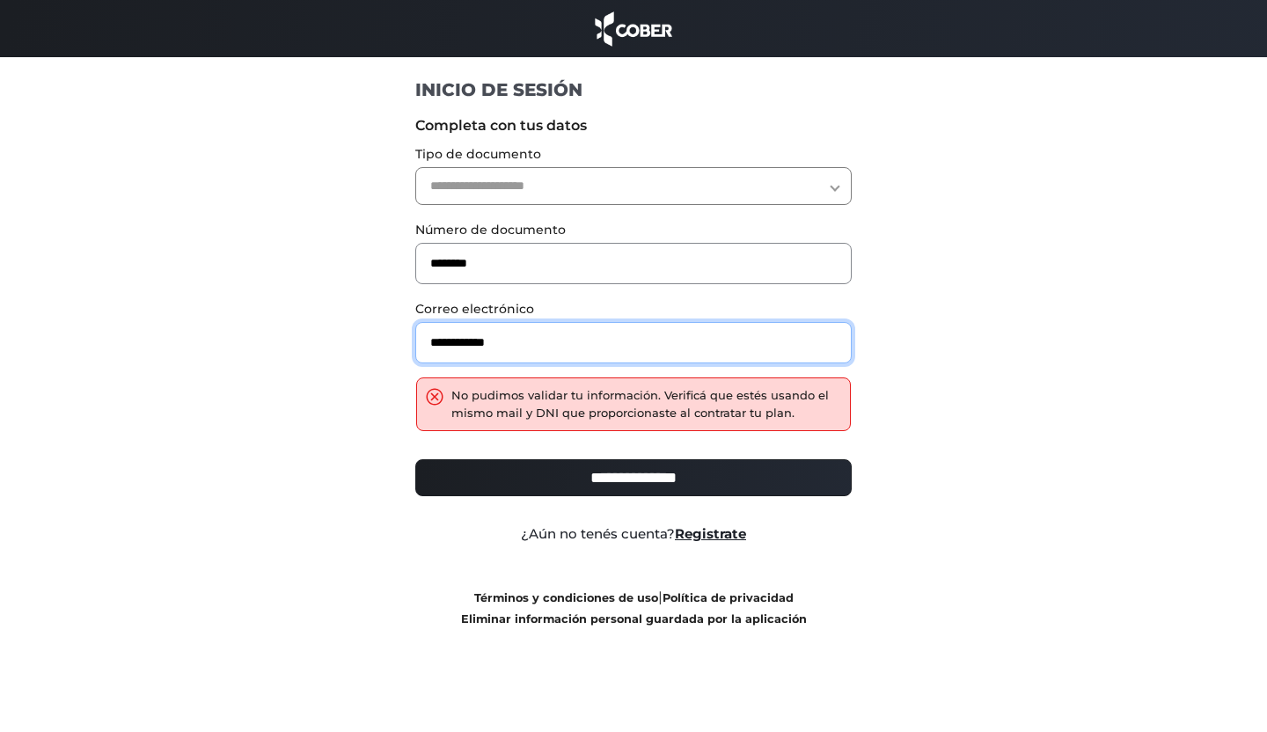 The image size is (1267, 732). I want to click on a: Política de privacidad, so click(728, 597).